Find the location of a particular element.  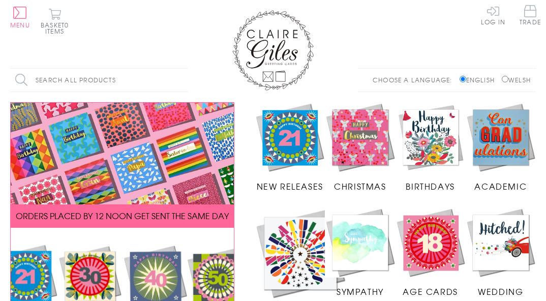

label: Welsh is located at coordinates (516, 80).